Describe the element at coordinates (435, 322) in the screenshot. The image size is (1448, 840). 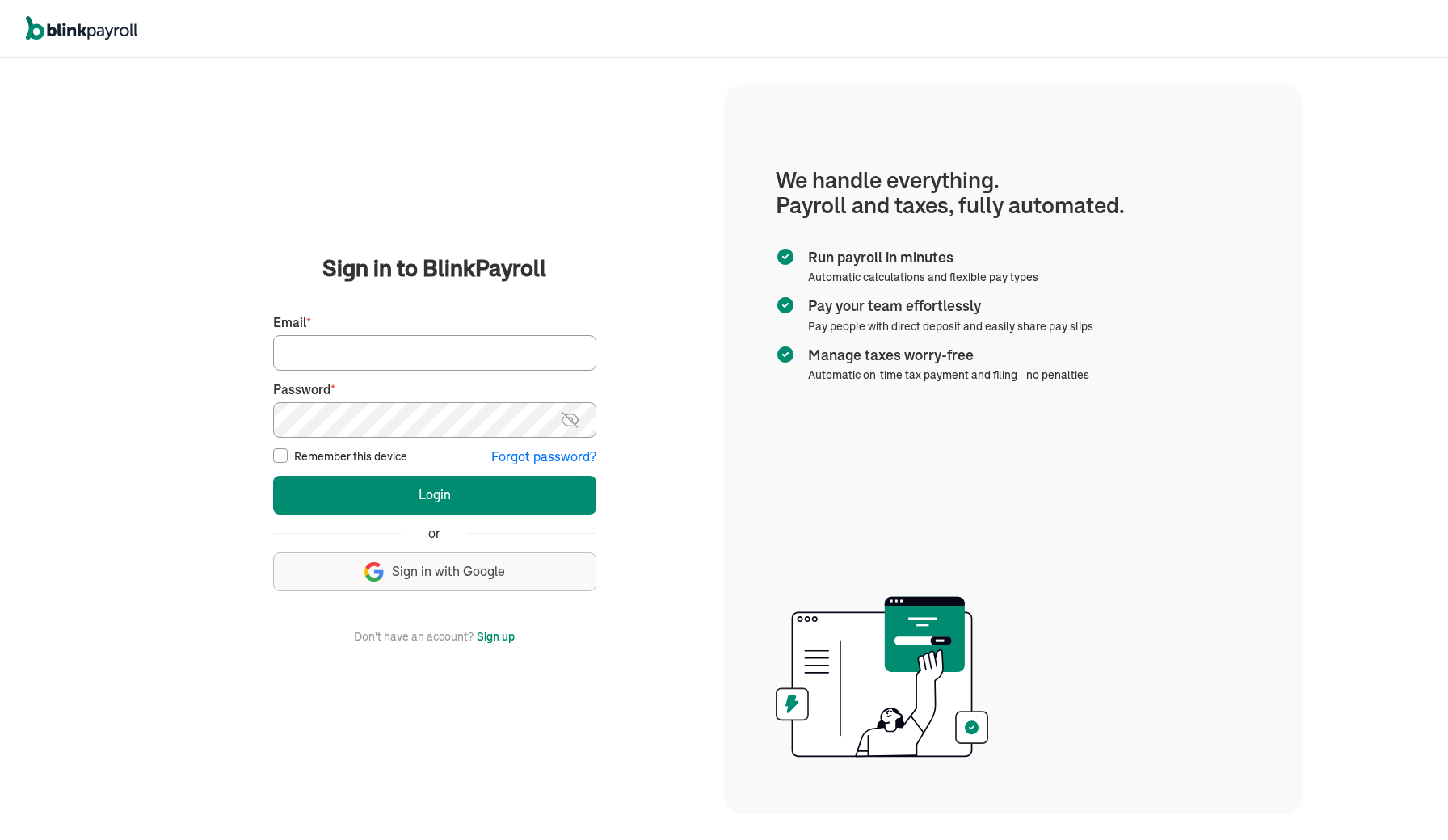
I see `label: Email` at that location.